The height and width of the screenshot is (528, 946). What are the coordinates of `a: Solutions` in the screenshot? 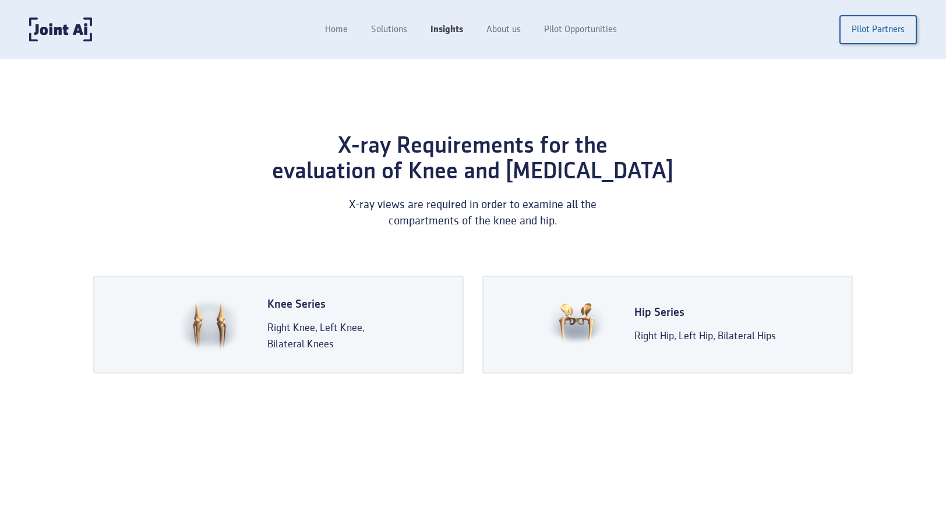 It's located at (389, 30).